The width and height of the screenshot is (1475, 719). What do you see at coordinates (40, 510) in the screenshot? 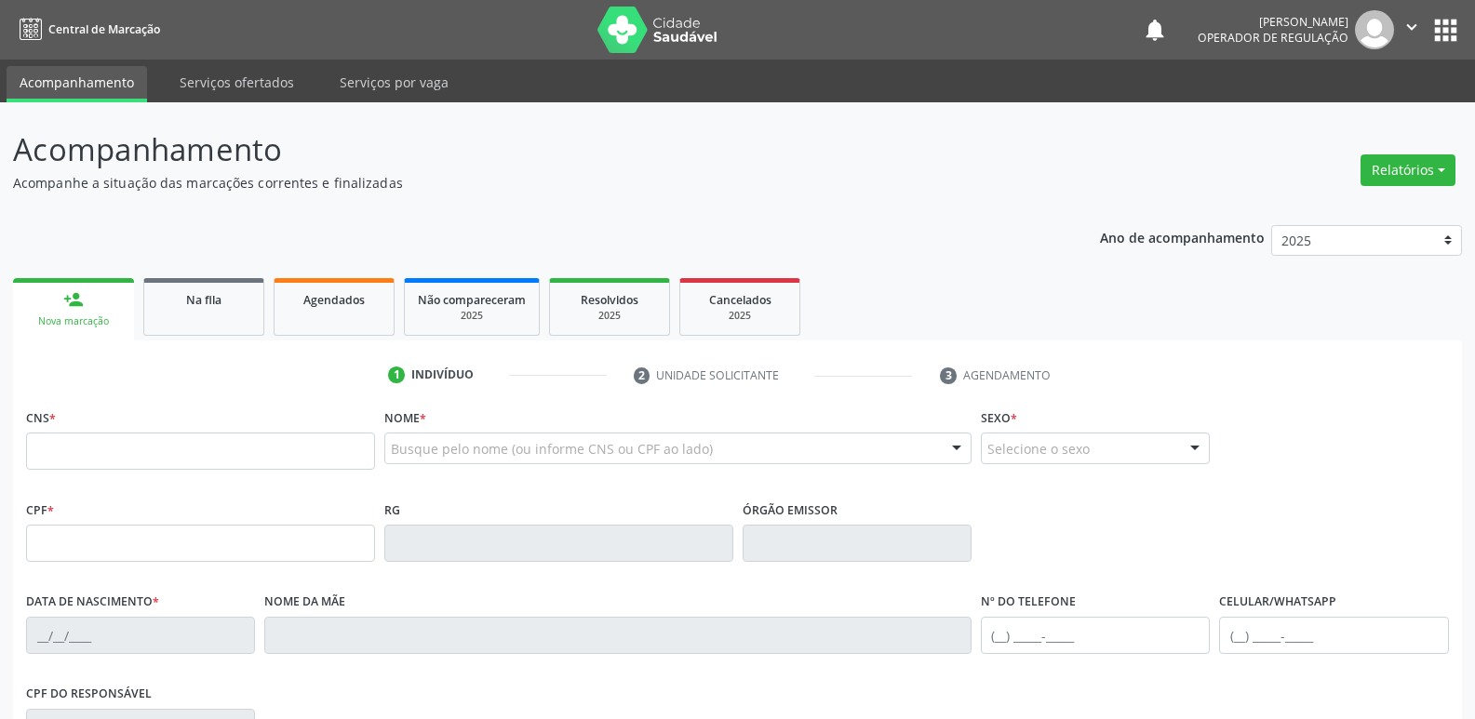
I see `label: CPF` at bounding box center [40, 510].